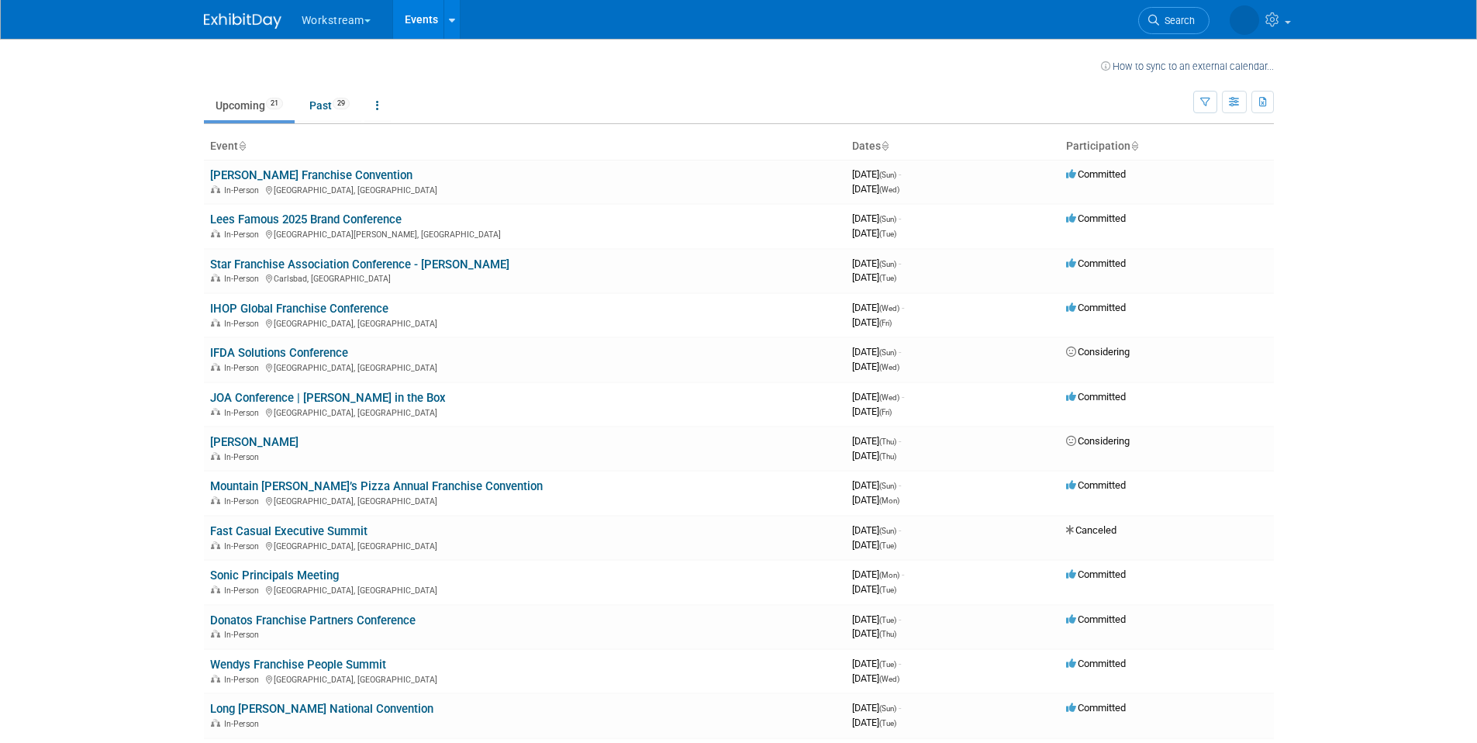  What do you see at coordinates (341, 103) in the screenshot?
I see `span: 29` at bounding box center [341, 103].